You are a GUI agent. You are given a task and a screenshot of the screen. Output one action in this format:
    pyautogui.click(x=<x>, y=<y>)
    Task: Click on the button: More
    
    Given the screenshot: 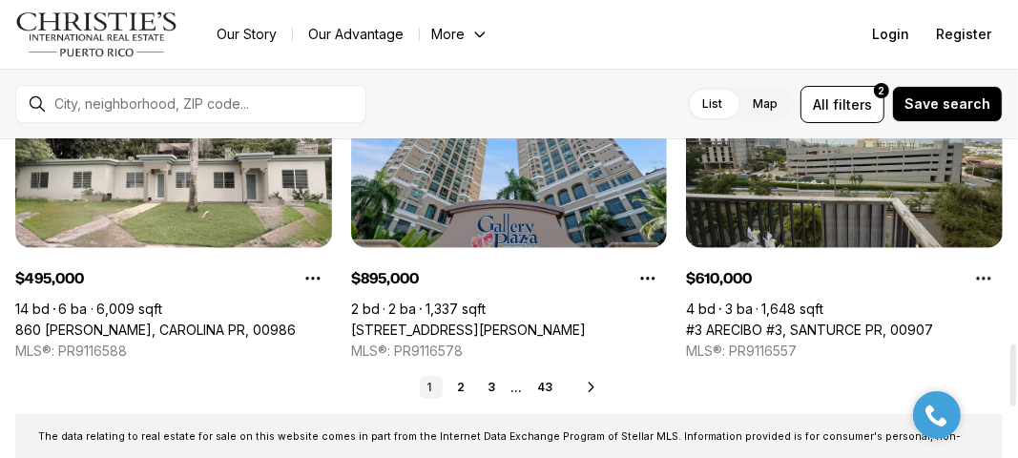 What is the action you would take?
    pyautogui.click(x=460, y=34)
    